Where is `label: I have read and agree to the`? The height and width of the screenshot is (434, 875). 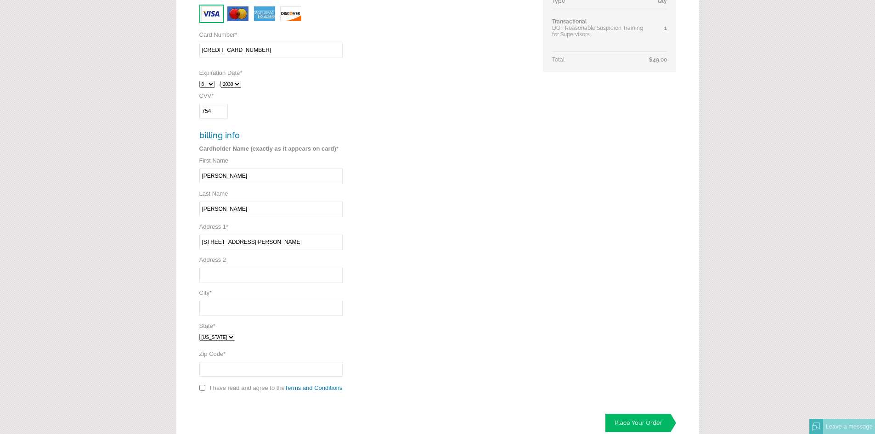
label: I have read and agree to the is located at coordinates (277, 388).